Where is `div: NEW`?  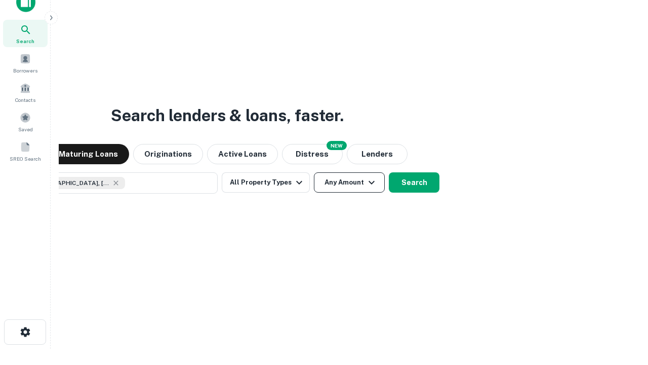 div: NEW is located at coordinates (337, 145).